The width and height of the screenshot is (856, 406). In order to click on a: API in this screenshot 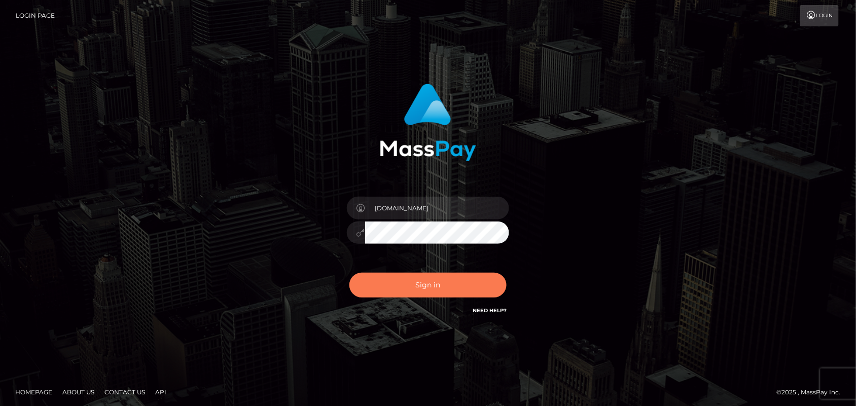, I will do `click(161, 392)`.